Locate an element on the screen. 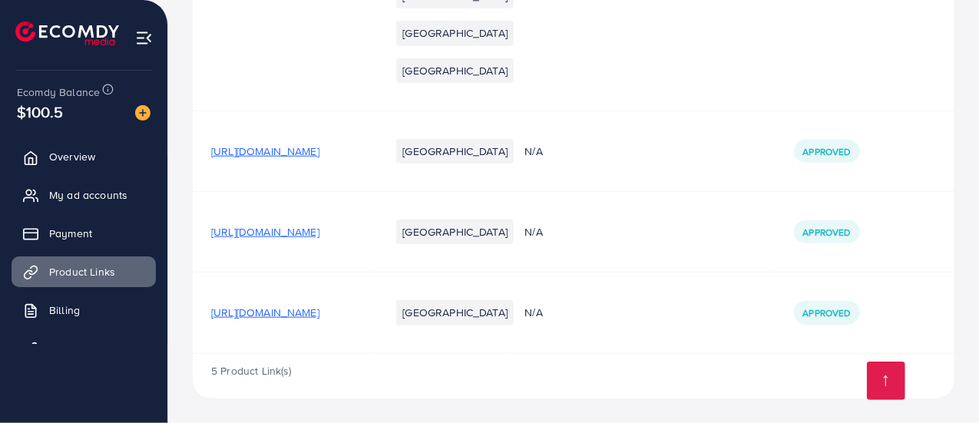 The image size is (979, 423). span: Affiliate Program is located at coordinates (90, 349).